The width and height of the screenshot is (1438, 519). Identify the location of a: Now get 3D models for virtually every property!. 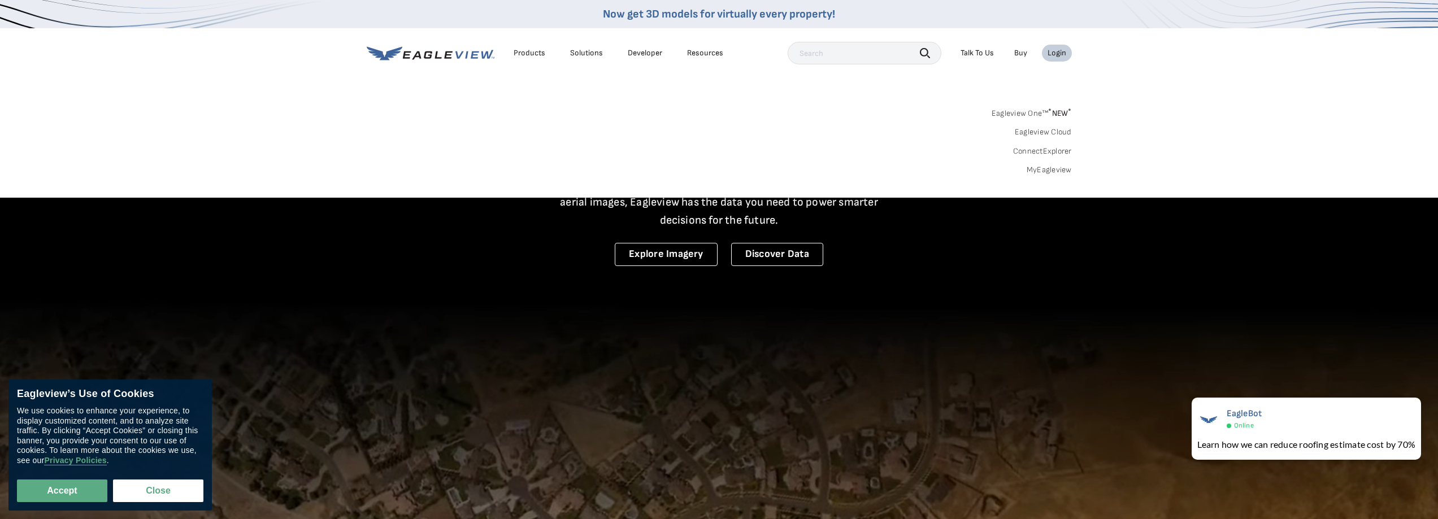
(719, 14).